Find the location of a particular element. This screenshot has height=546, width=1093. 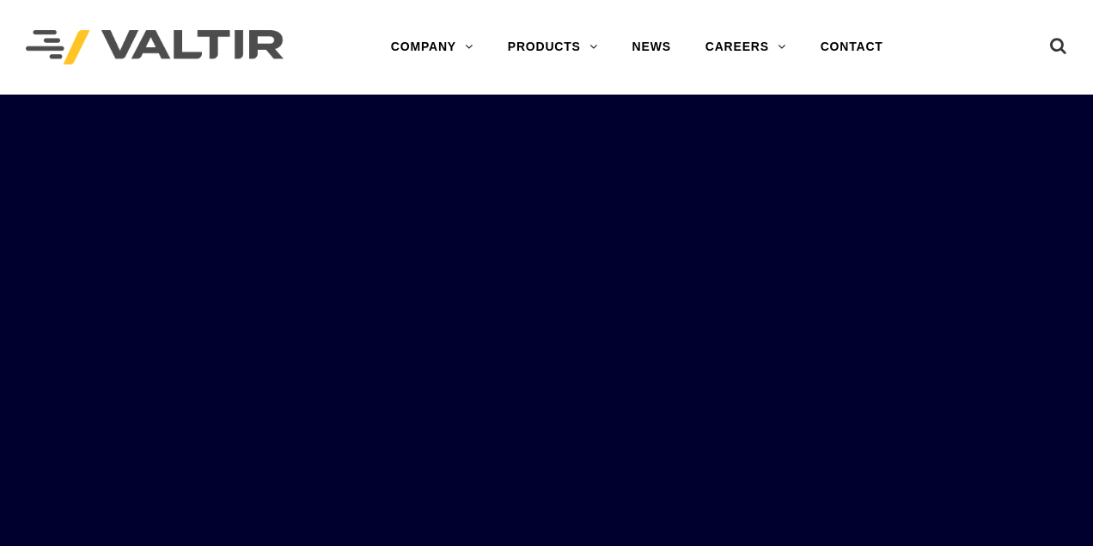

a: PRODUCTS is located at coordinates (553, 47).